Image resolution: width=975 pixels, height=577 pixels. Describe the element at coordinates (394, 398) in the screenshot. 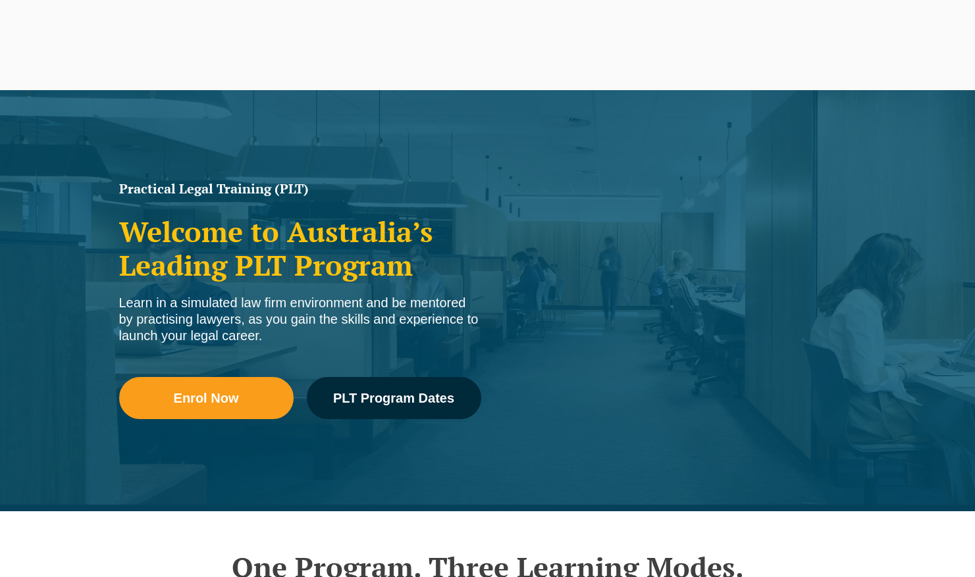

I see `a: PLT Program Dates` at that location.